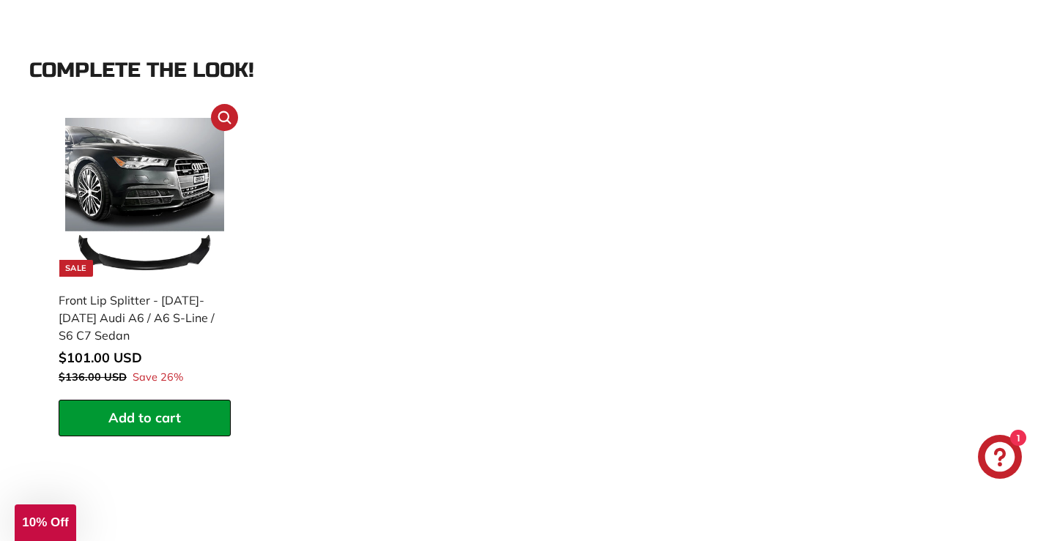 This screenshot has height=541, width=1038. I want to click on div: 10% Off, so click(45, 523).